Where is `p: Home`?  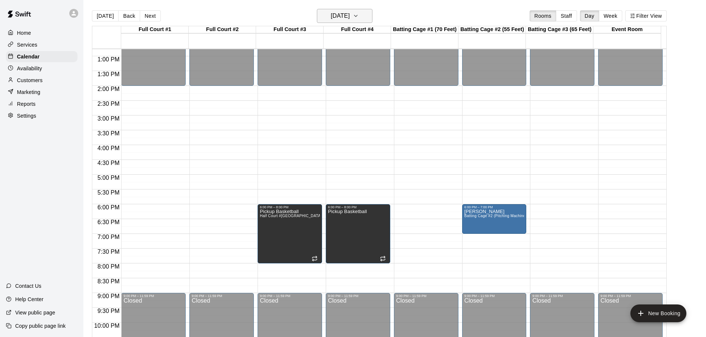
p: Home is located at coordinates (24, 33).